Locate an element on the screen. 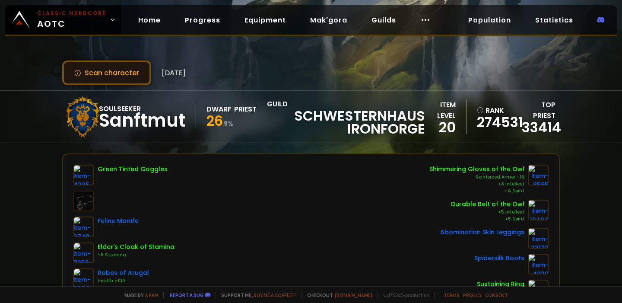  a: Progress is located at coordinates (203, 20).